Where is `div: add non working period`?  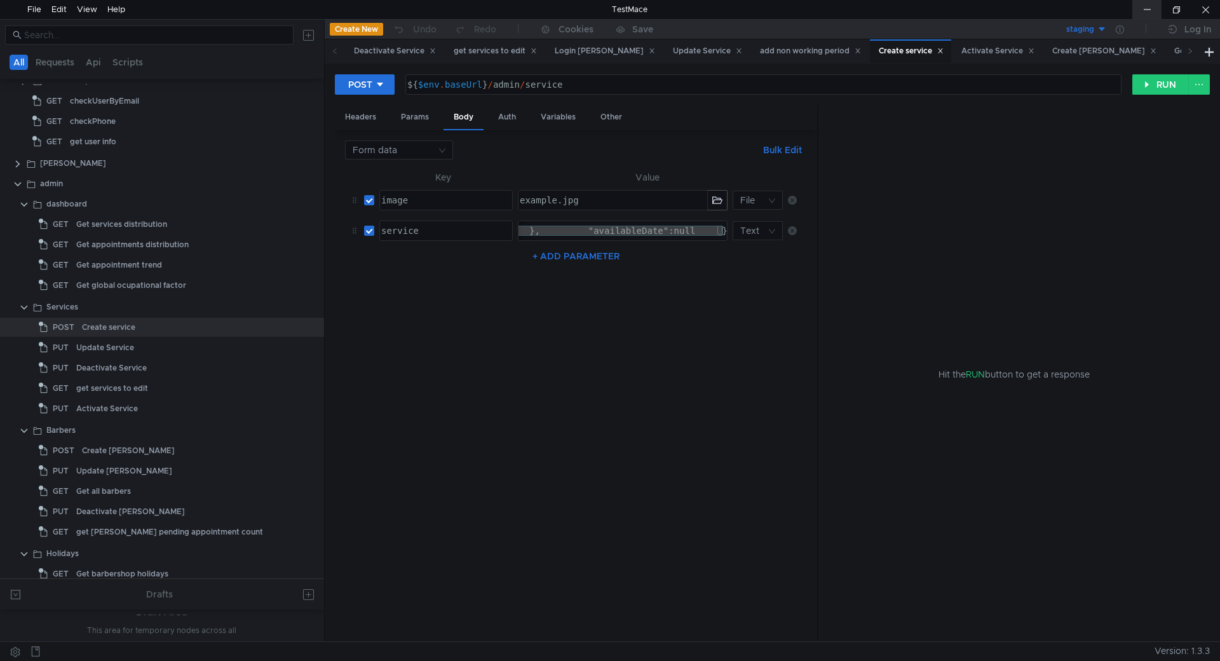 div: add non working period is located at coordinates (810, 51).